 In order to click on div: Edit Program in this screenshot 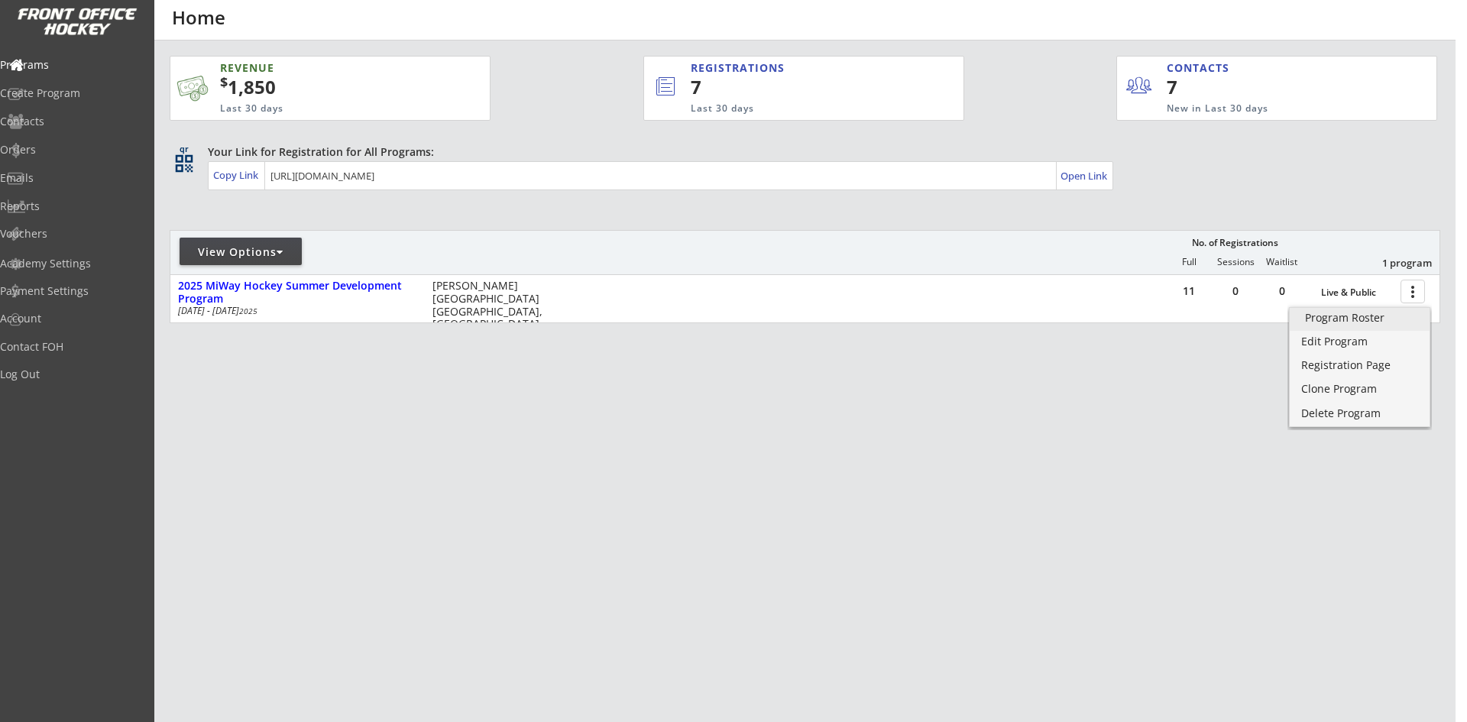, I will do `click(1359, 341)`.